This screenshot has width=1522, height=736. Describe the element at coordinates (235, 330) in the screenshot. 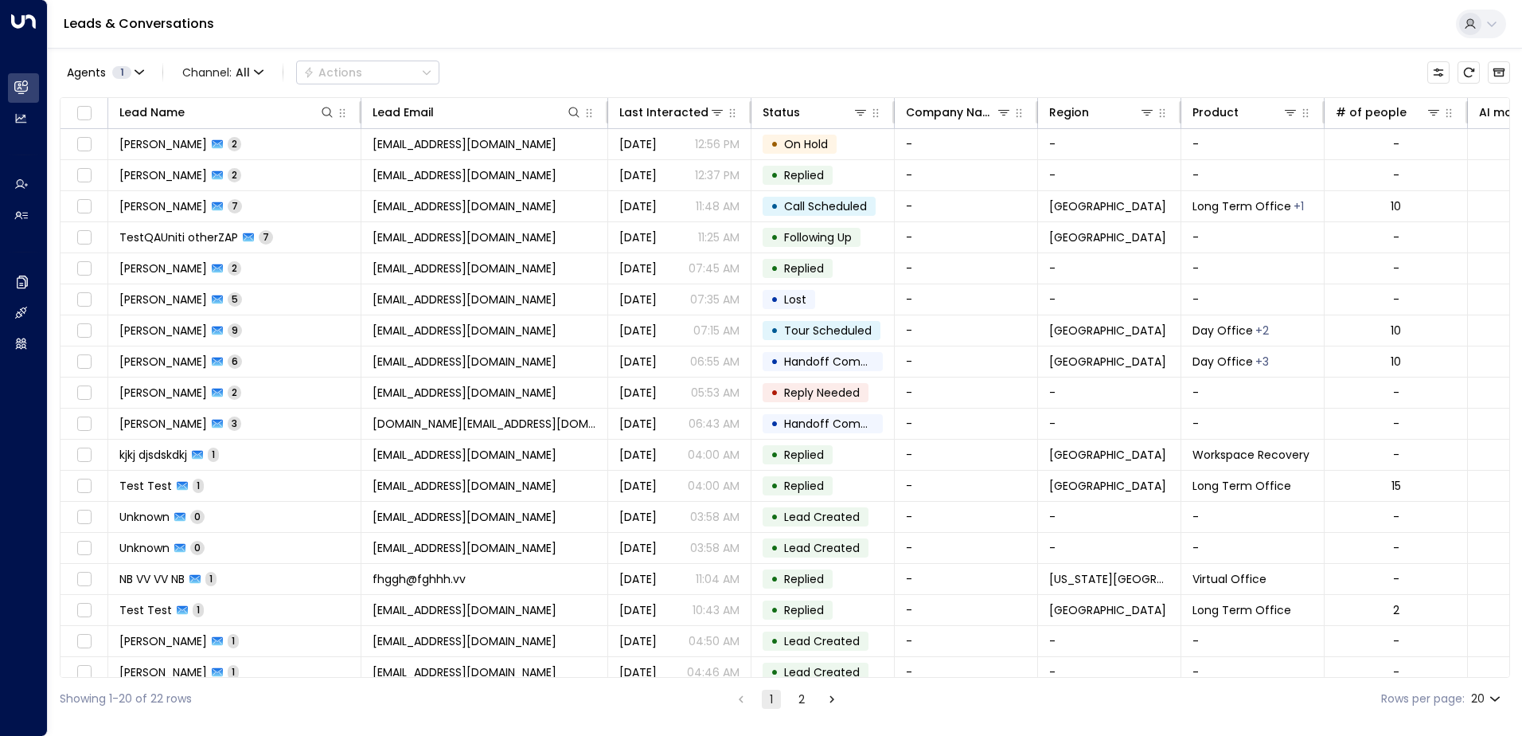

I see `span: 9` at that location.